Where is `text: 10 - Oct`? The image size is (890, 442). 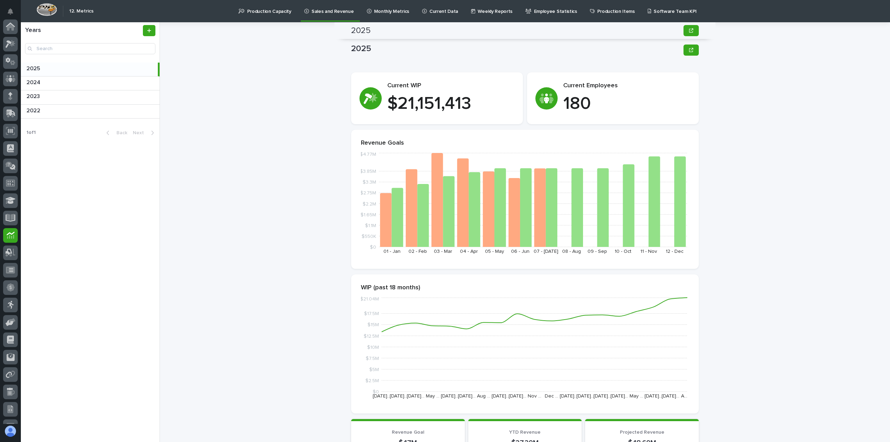 text: 10 - Oct is located at coordinates (623, 251).